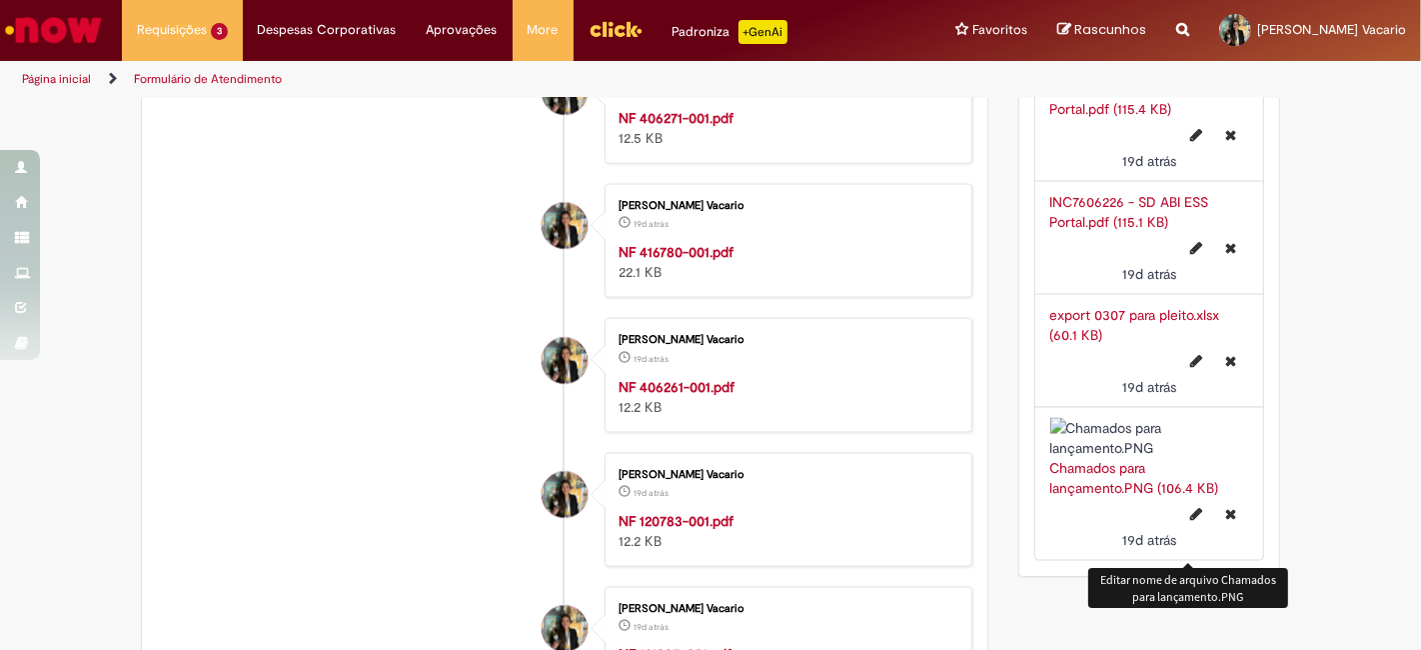 This screenshot has width=1421, height=650. What do you see at coordinates (785, 128) in the screenshot?
I see `div: 12.5 KB` at bounding box center [785, 128].